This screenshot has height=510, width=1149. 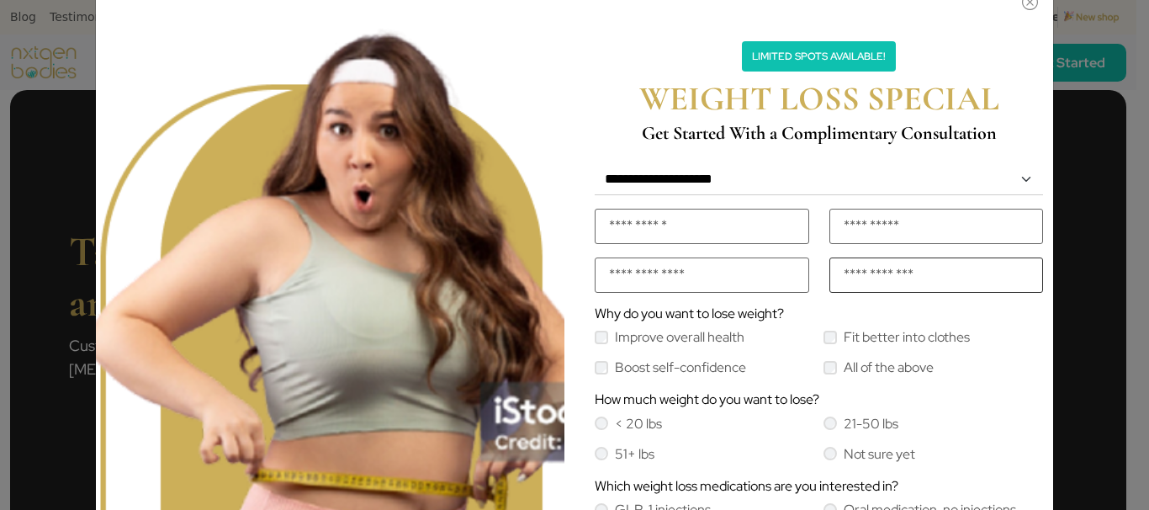 What do you see at coordinates (634, 454) in the screenshot?
I see `label: 51+ lbs` at bounding box center [634, 454].